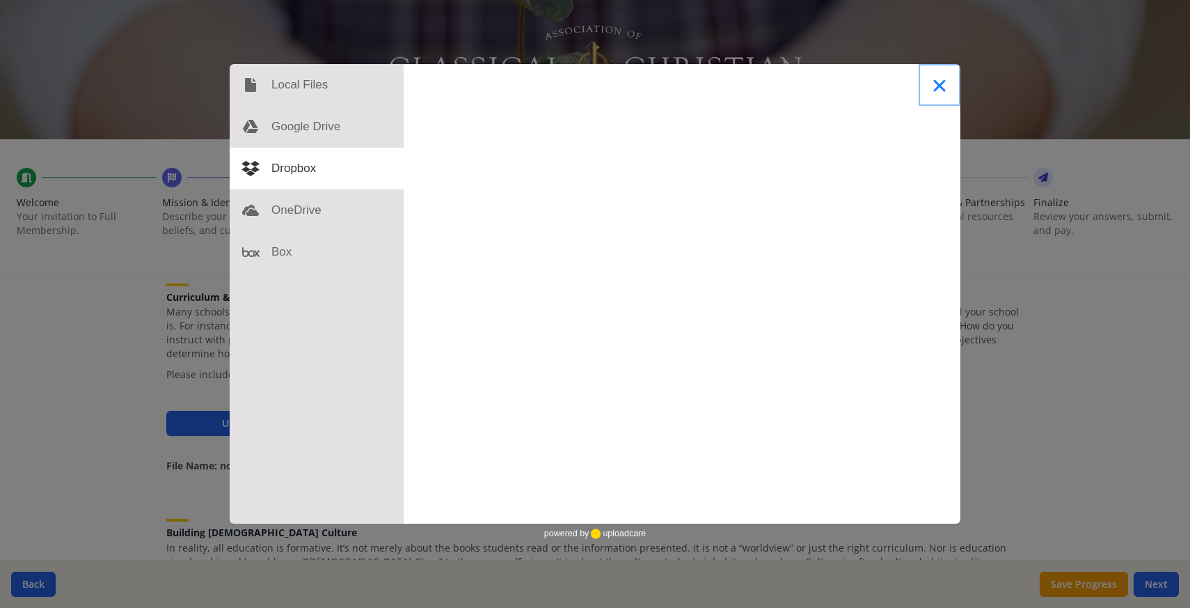 This screenshot has height=608, width=1190. What do you see at coordinates (317, 210) in the screenshot?
I see `div: OneDrive` at bounding box center [317, 210].